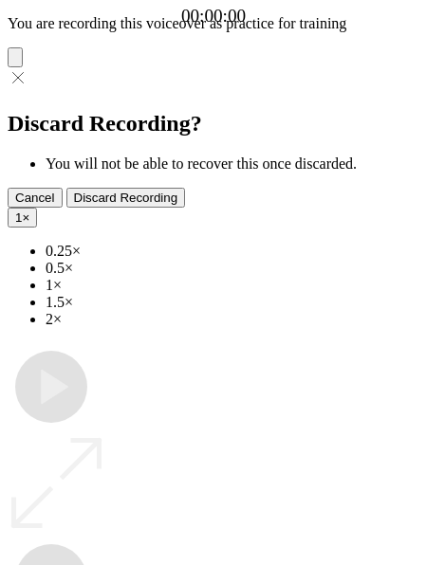 This screenshot has height=565, width=427. I want to click on button: Discard Recording, so click(126, 197).